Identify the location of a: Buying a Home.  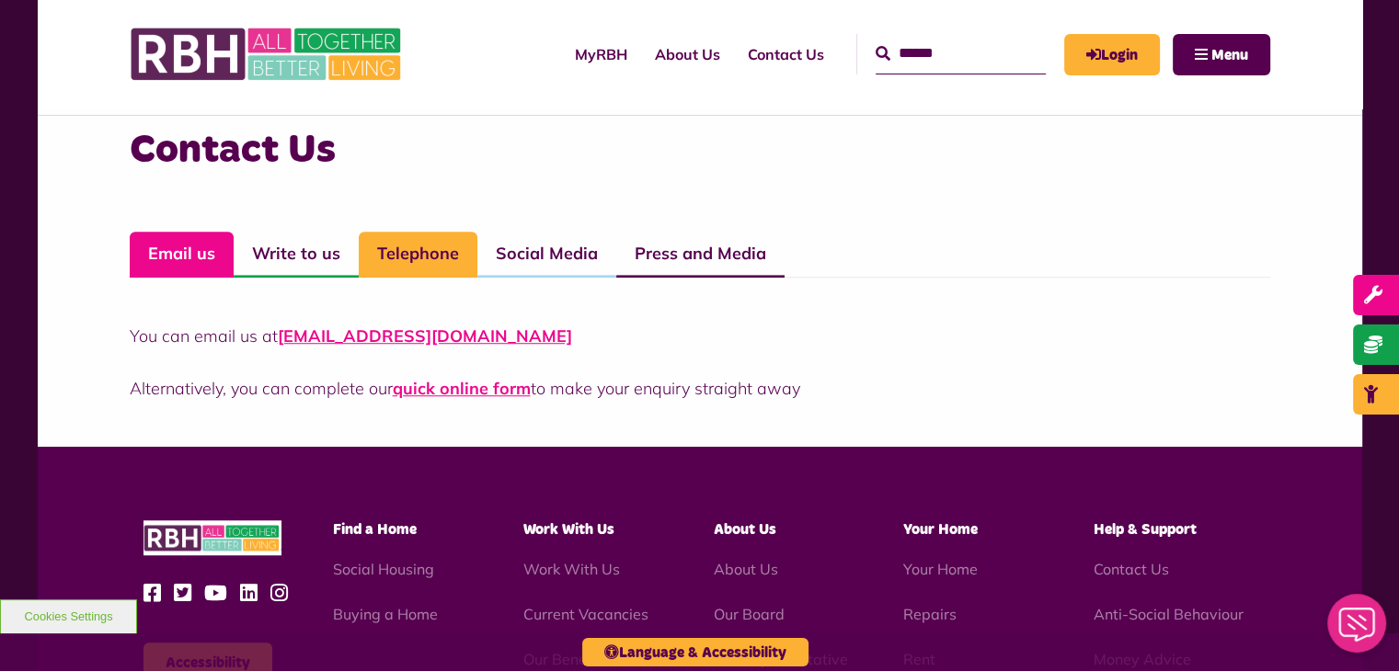
(385, 614).